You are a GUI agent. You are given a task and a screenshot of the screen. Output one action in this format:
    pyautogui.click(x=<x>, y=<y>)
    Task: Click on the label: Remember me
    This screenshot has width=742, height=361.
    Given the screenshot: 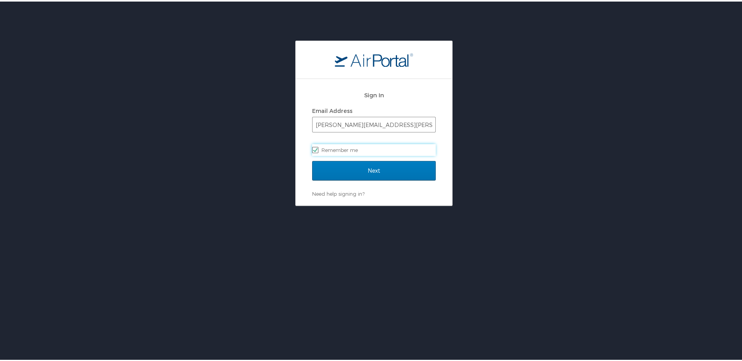 What is the action you would take?
    pyautogui.click(x=374, y=149)
    